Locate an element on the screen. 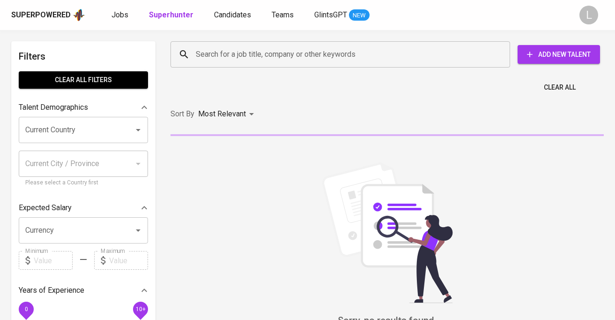 This screenshot has height=320, width=615. p: Talent Demographics is located at coordinates (53, 107).